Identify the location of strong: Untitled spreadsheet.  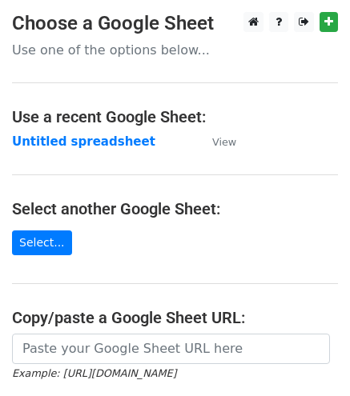
(83, 142).